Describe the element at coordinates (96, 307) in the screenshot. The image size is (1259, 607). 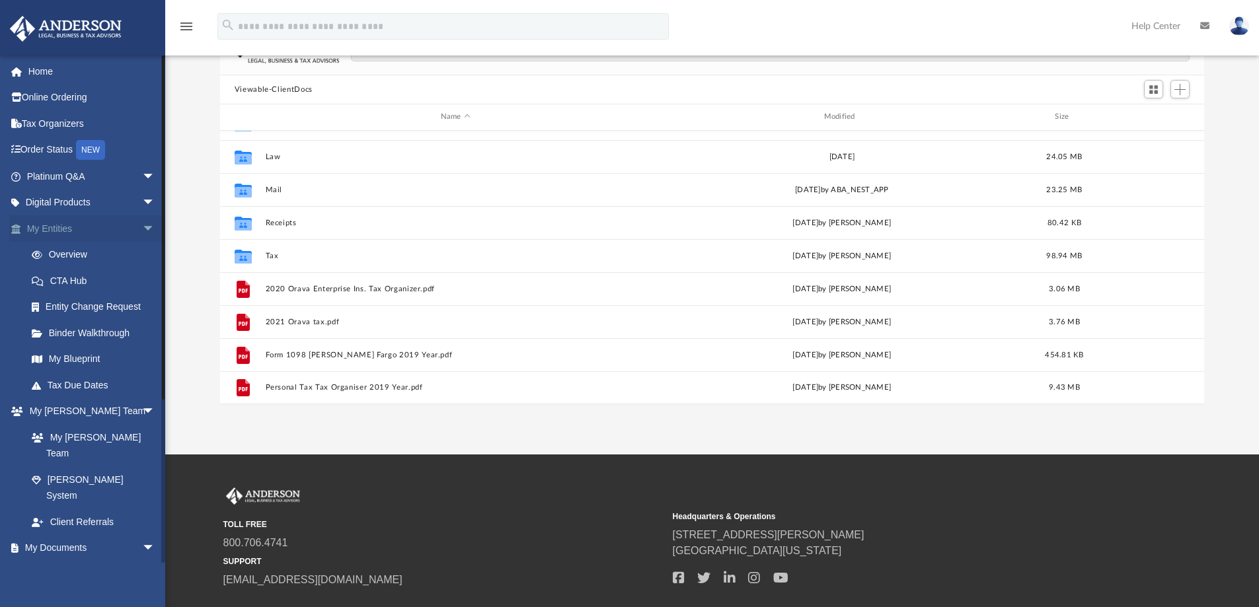
I see `a: Entity Change Request` at that location.